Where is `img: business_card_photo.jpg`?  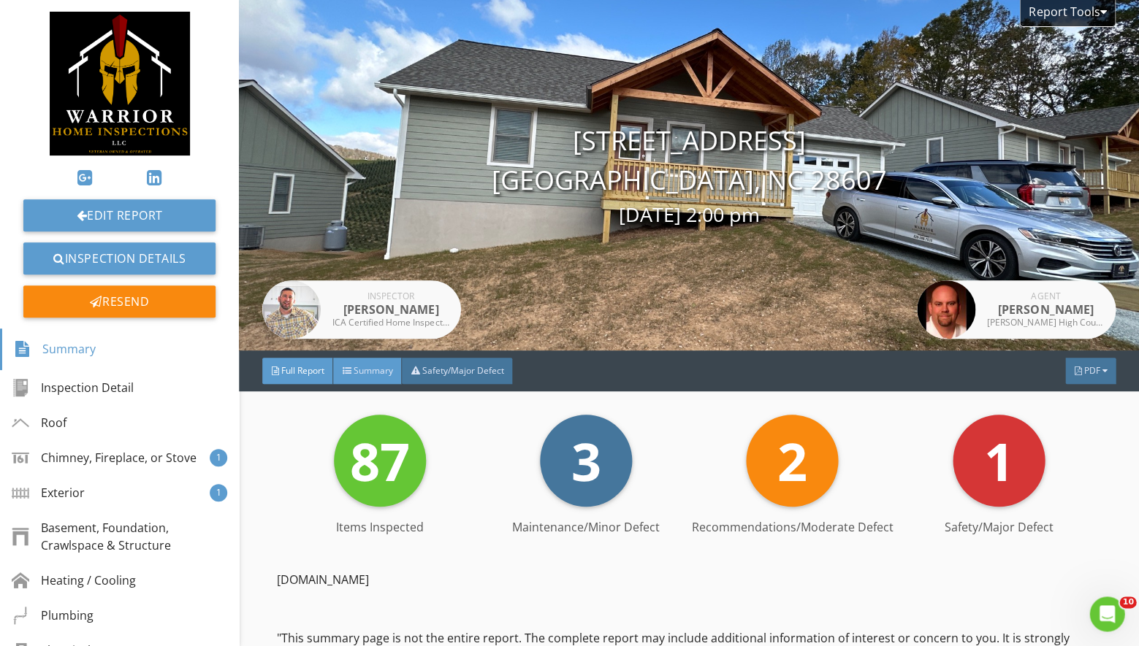
img: business_card_photo.jpg is located at coordinates (291, 310).